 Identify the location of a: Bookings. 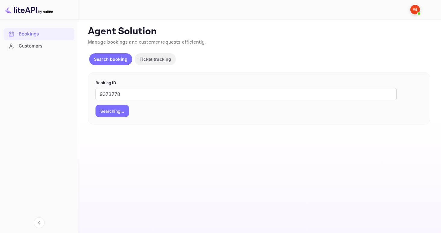
(39, 34).